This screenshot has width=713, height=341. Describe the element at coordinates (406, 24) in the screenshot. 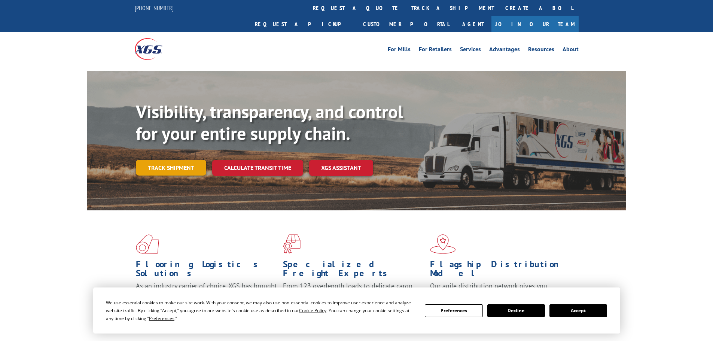

I see `a: Customer Portal` at that location.